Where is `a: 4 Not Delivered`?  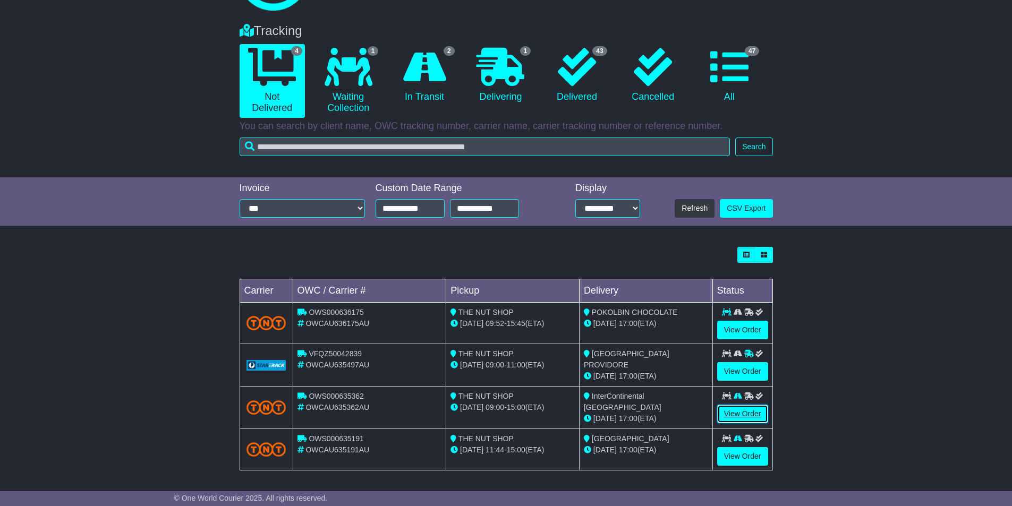
a: 4 Not Delivered is located at coordinates (272, 81).